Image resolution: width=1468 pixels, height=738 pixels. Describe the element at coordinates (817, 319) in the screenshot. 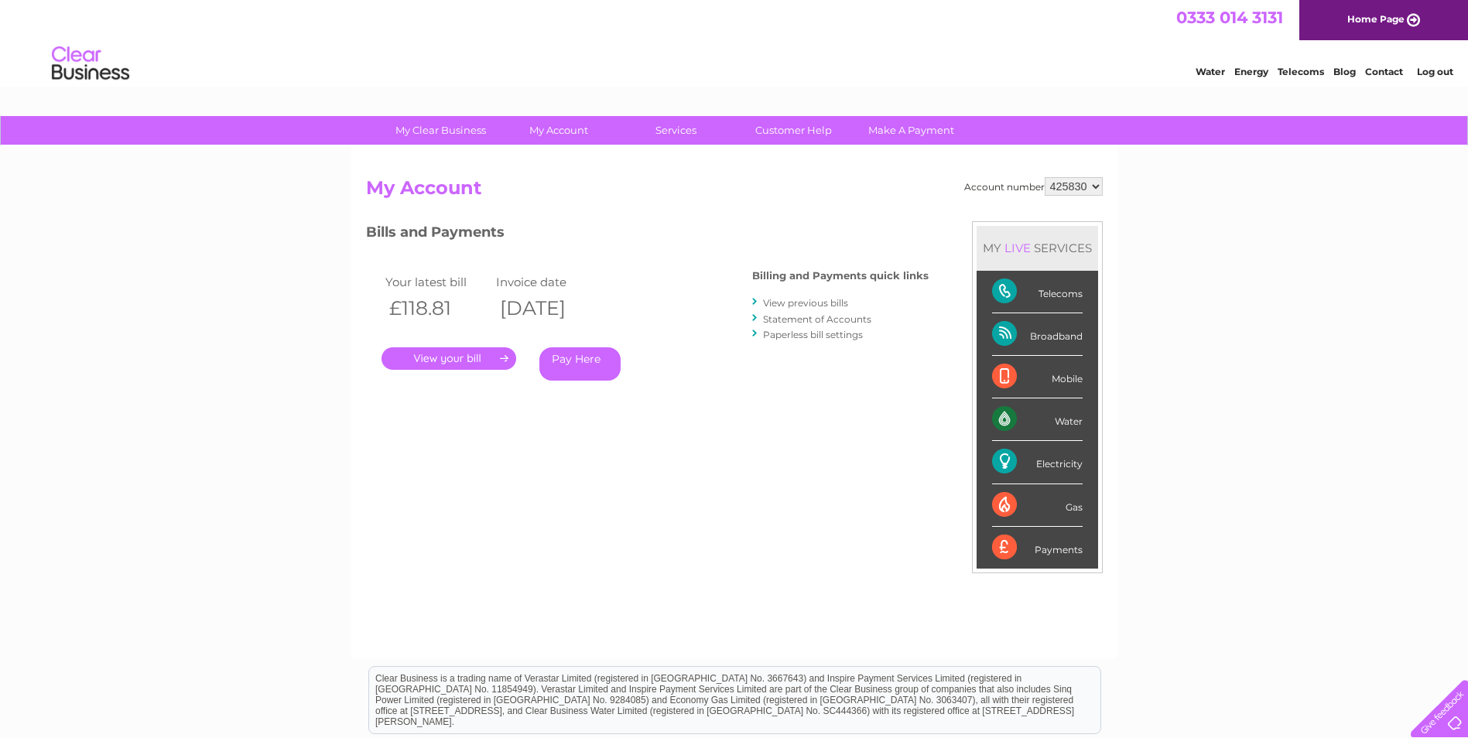

I see `a: Statement of Accounts` at that location.